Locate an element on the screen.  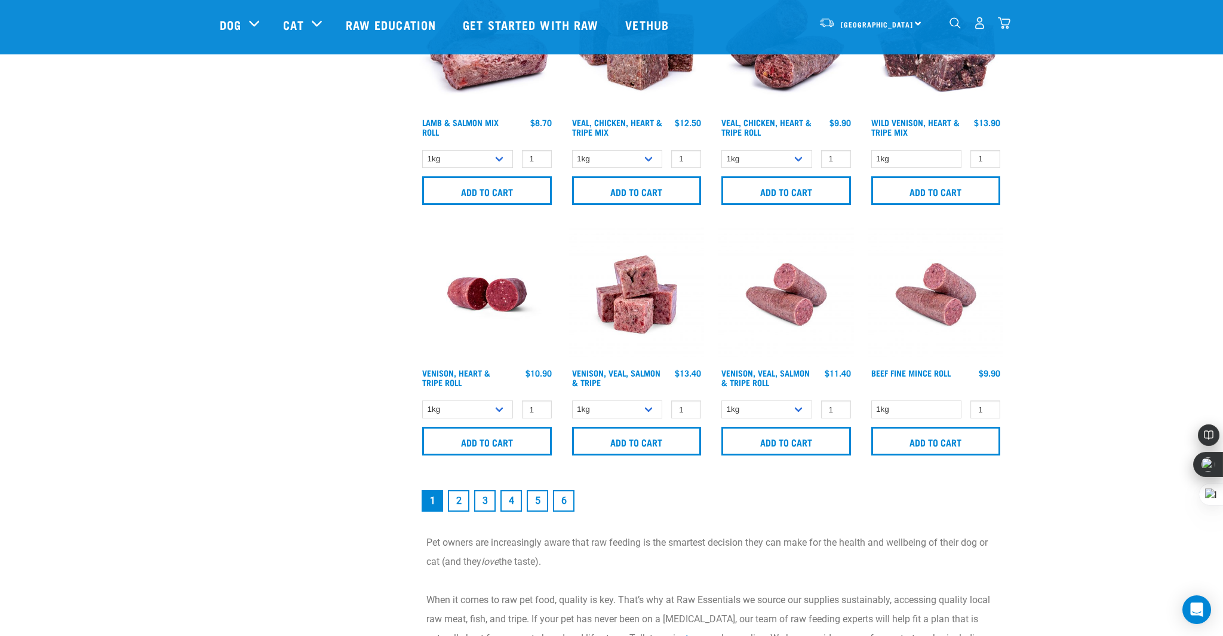
a: Lamb & Salmon Mix Roll is located at coordinates (461, 127).